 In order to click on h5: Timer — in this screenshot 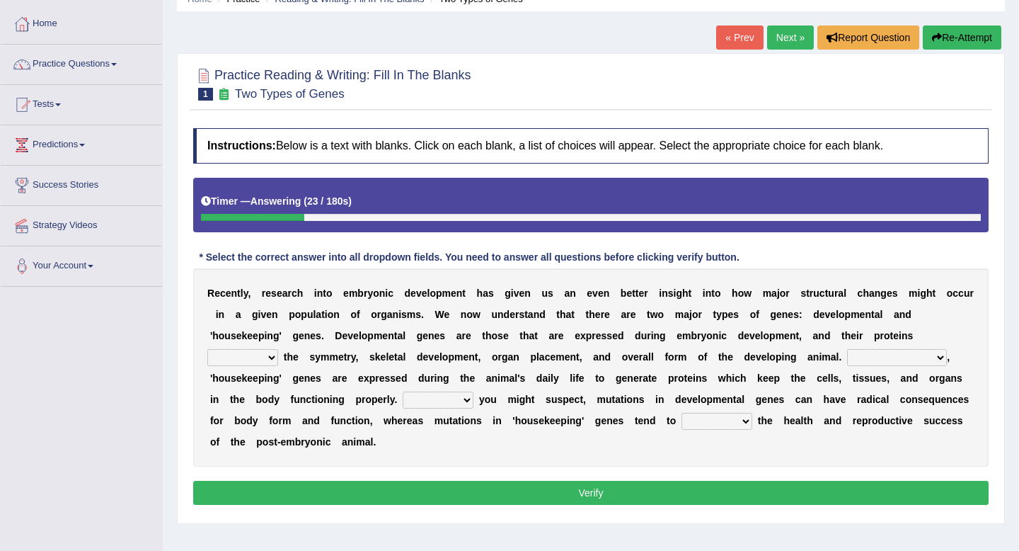, I will do `click(276, 201)`.